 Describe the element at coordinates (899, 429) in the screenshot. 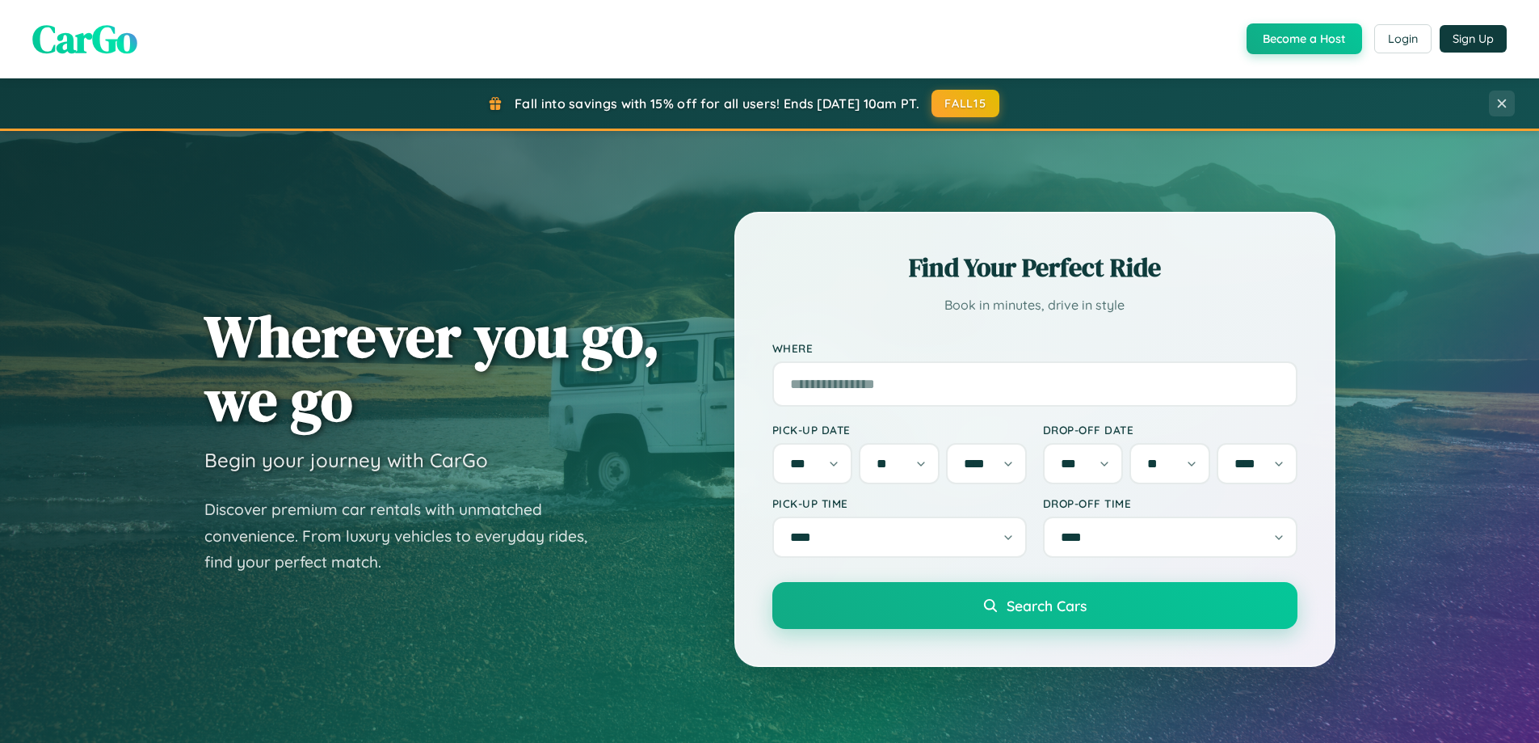

I see `label: Pick-up Date` at that location.